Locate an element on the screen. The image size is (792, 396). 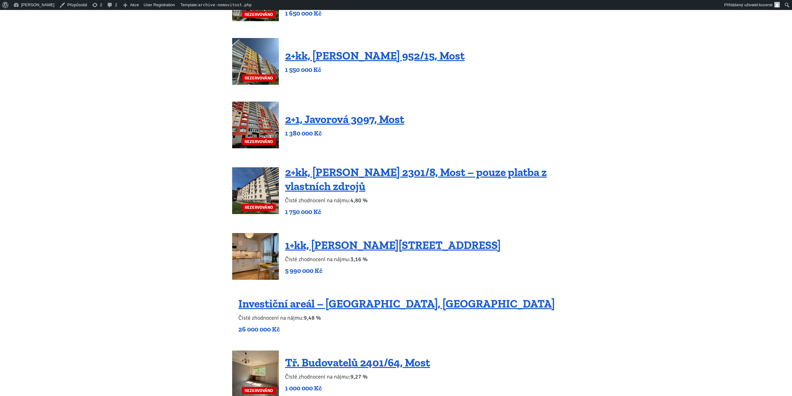
p: 1 000 000 Kč is located at coordinates (358, 388).